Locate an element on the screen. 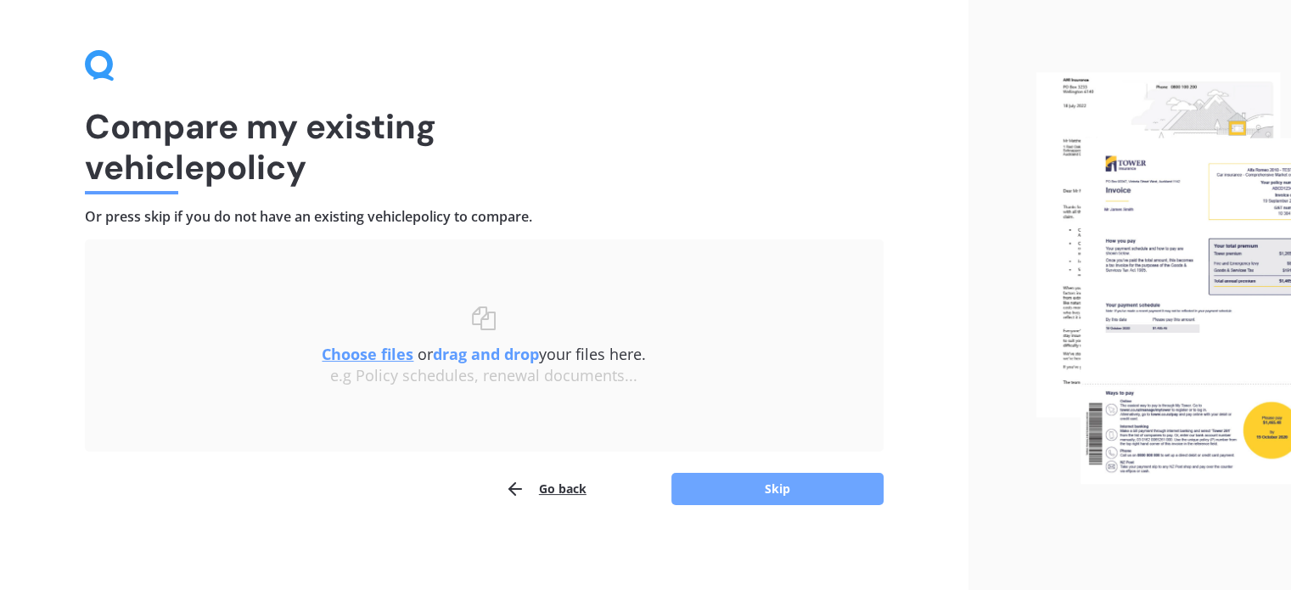 The width and height of the screenshot is (1291, 590). div: e.g Policy schedules, renewal documents... is located at coordinates (484, 376).